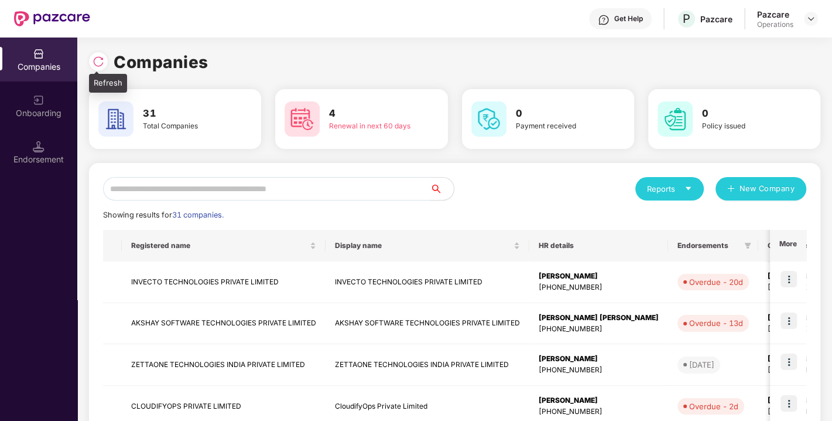  Describe the element at coordinates (39, 146) in the screenshot. I see `img: svg+xml;base64,PHN2ZyB3aWR0aD0iMTQuNSIgaGVpZ2h0PSIxNC41IiB2aWV3Qm94PSIwIDAgMTYgMTYiIGZpbGw9Im5vbm...` at that location.